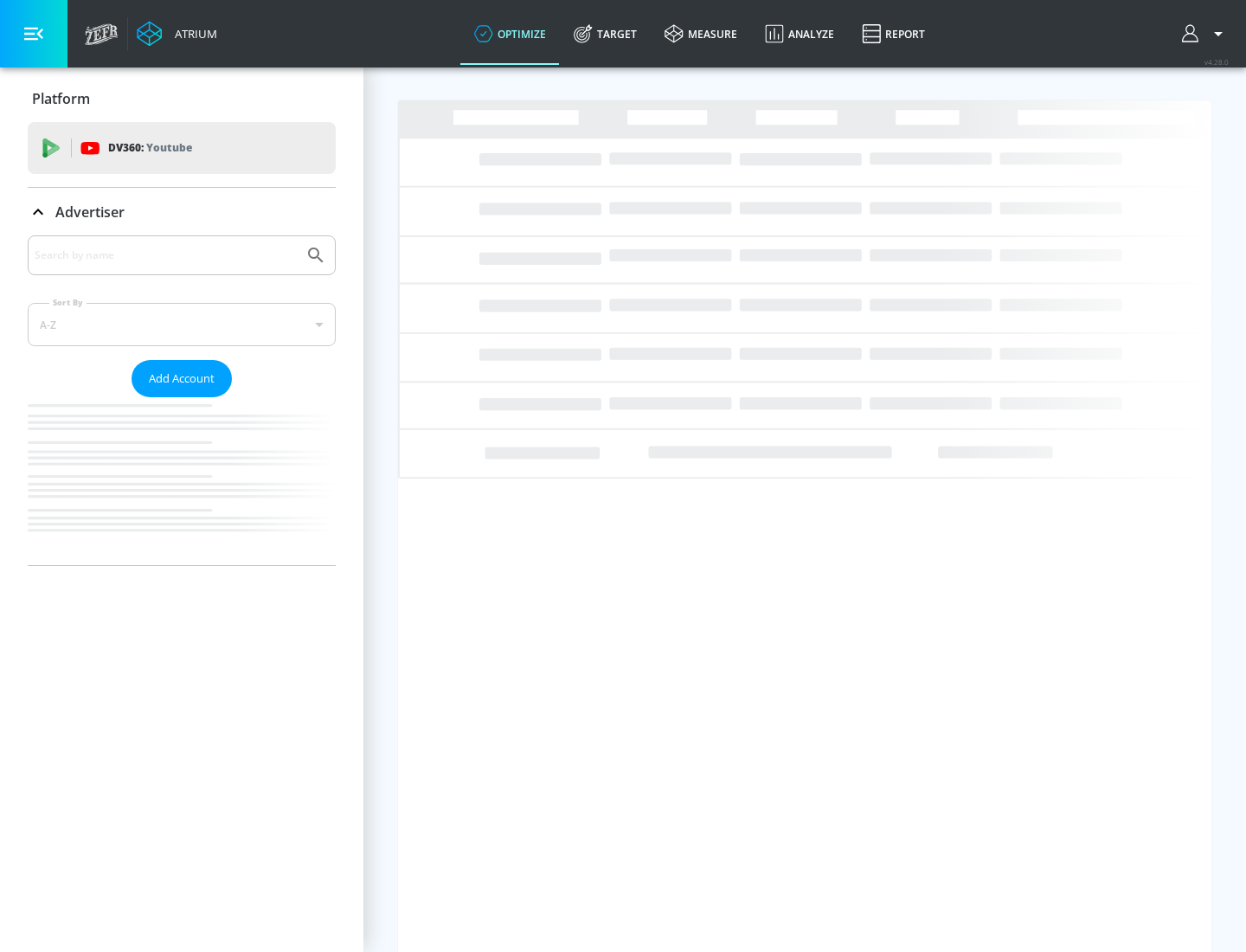 This screenshot has height=952, width=1246. Describe the element at coordinates (165, 255) in the screenshot. I see `input: Search by name` at that location.